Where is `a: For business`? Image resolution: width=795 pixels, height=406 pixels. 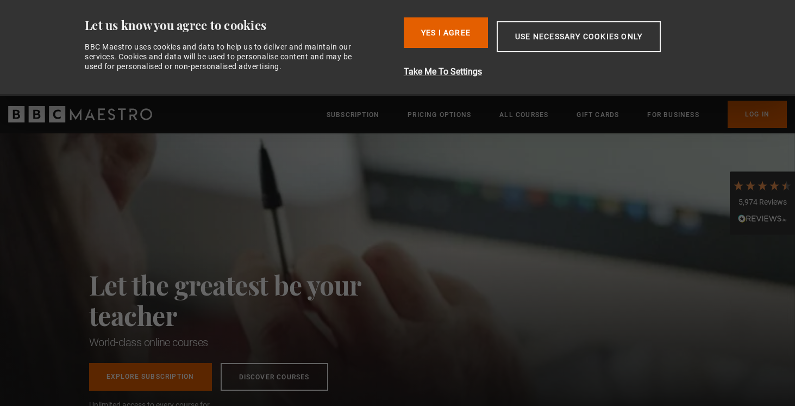
a: For business is located at coordinates (673, 115).